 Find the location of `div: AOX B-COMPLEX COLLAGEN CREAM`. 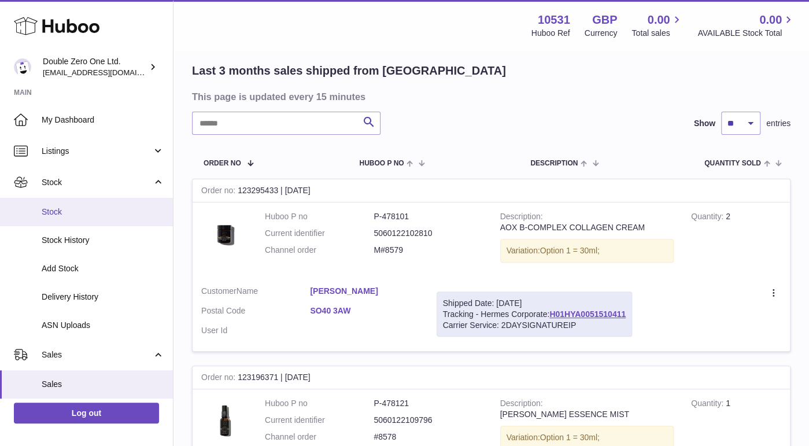

div: AOX B-COMPLEX COLLAGEN CREAM is located at coordinates (587, 227).